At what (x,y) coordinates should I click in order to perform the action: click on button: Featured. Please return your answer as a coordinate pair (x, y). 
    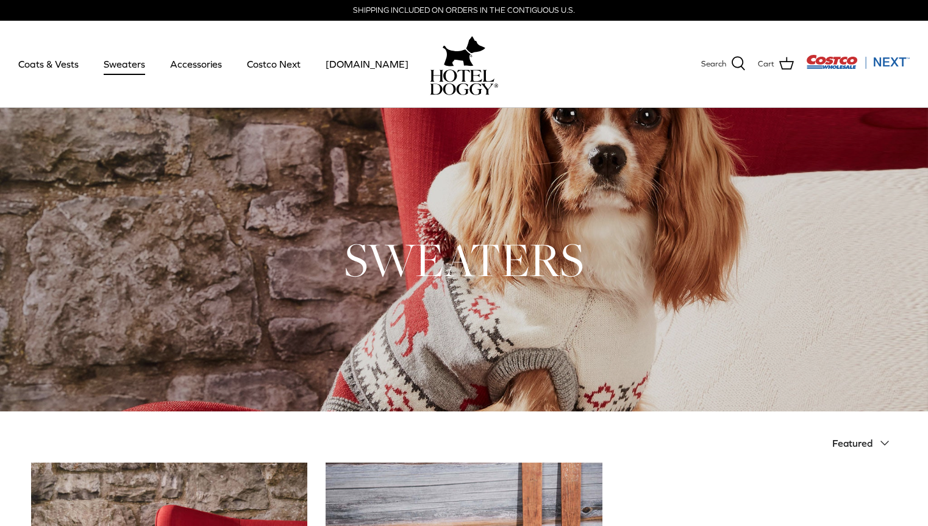
    Looking at the image, I should click on (864, 443).